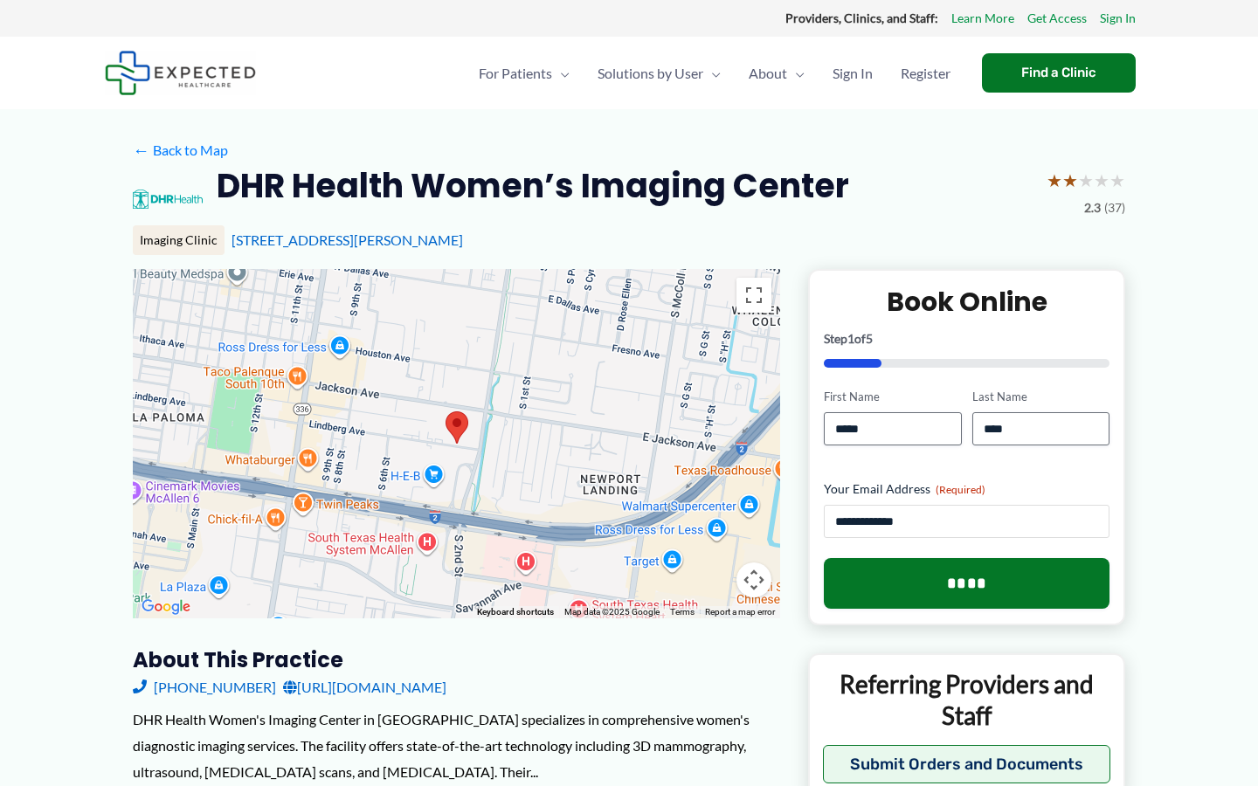  What do you see at coordinates (524, 73) in the screenshot?
I see `a: For PatientsMenu Toggle` at bounding box center [524, 73].